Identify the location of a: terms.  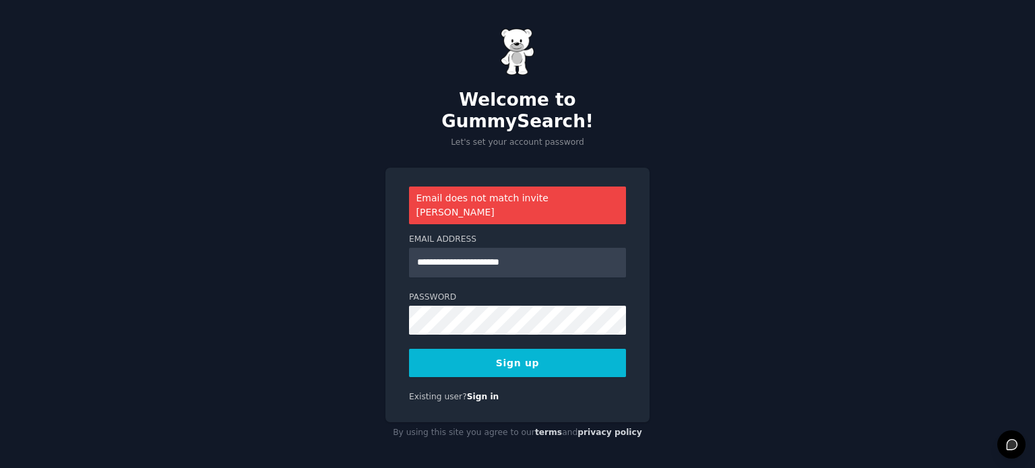
(548, 433).